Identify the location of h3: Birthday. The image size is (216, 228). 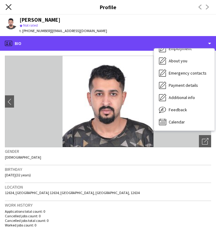
(108, 169).